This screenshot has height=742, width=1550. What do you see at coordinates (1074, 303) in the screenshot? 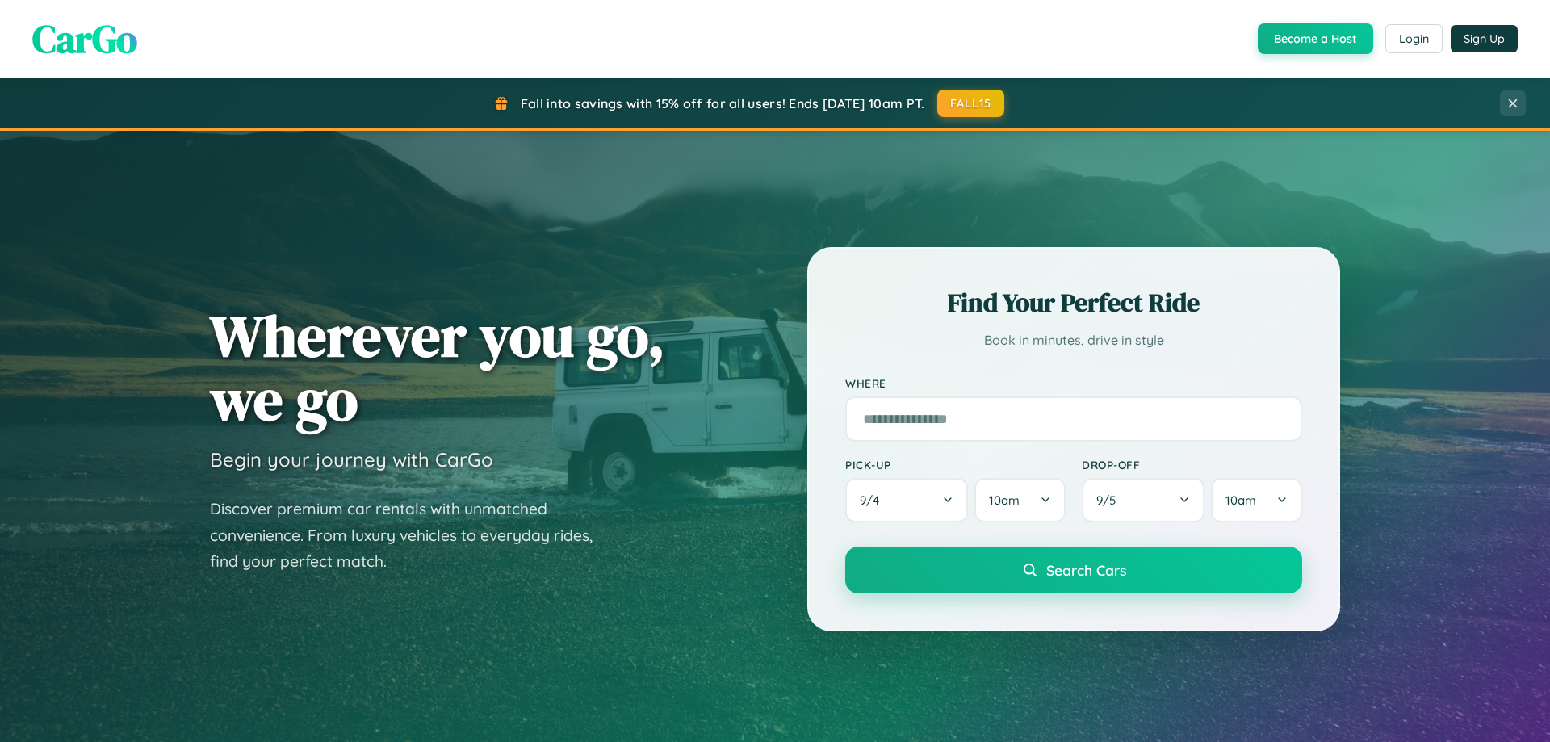
I see `h2: Find Your Perfect Ride` at bounding box center [1074, 303].